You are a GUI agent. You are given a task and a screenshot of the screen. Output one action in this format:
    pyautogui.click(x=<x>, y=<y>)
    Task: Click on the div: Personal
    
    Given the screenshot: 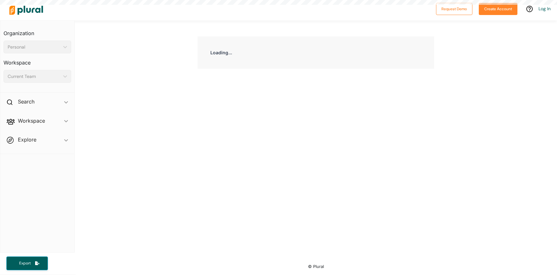 What is the action you would take?
    pyautogui.click(x=34, y=47)
    